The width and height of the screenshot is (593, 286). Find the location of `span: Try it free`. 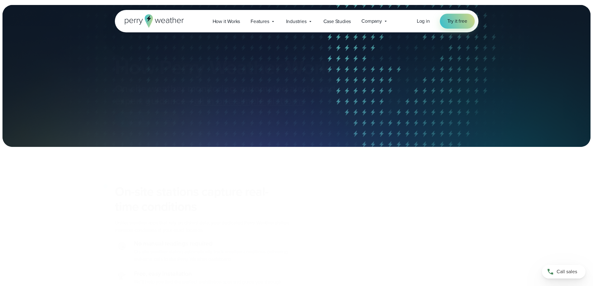

span: Try it free is located at coordinates (457, 21).